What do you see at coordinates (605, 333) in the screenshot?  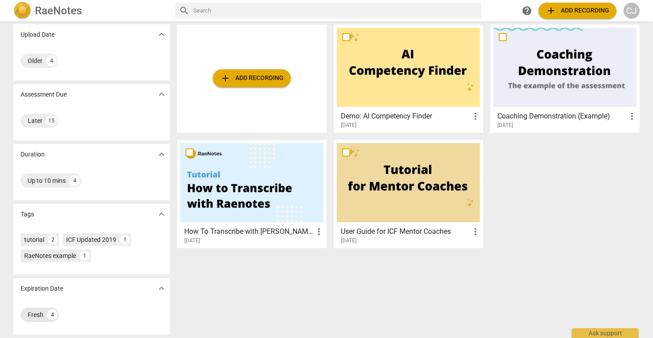 I see `div: Ask support` at bounding box center [605, 333].